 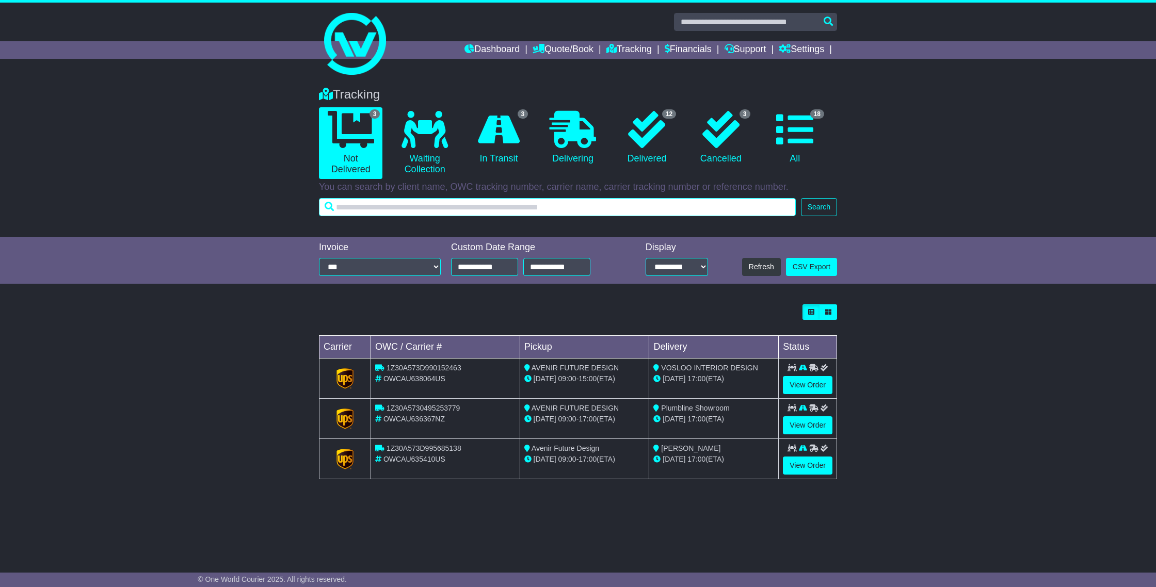 I want to click on span: 1Z30A5730495253779, so click(x=423, y=408).